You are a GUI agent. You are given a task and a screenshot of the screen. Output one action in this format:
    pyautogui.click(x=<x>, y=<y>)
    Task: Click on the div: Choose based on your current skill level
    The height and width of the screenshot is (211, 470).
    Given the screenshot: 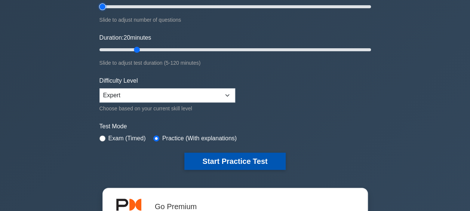 What is the action you would take?
    pyautogui.click(x=167, y=108)
    